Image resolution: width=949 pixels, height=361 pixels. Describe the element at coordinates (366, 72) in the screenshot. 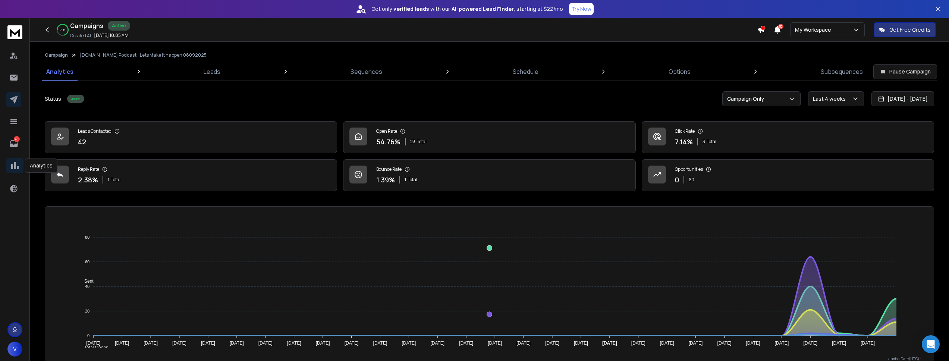

I see `p: Sequences` at that location.